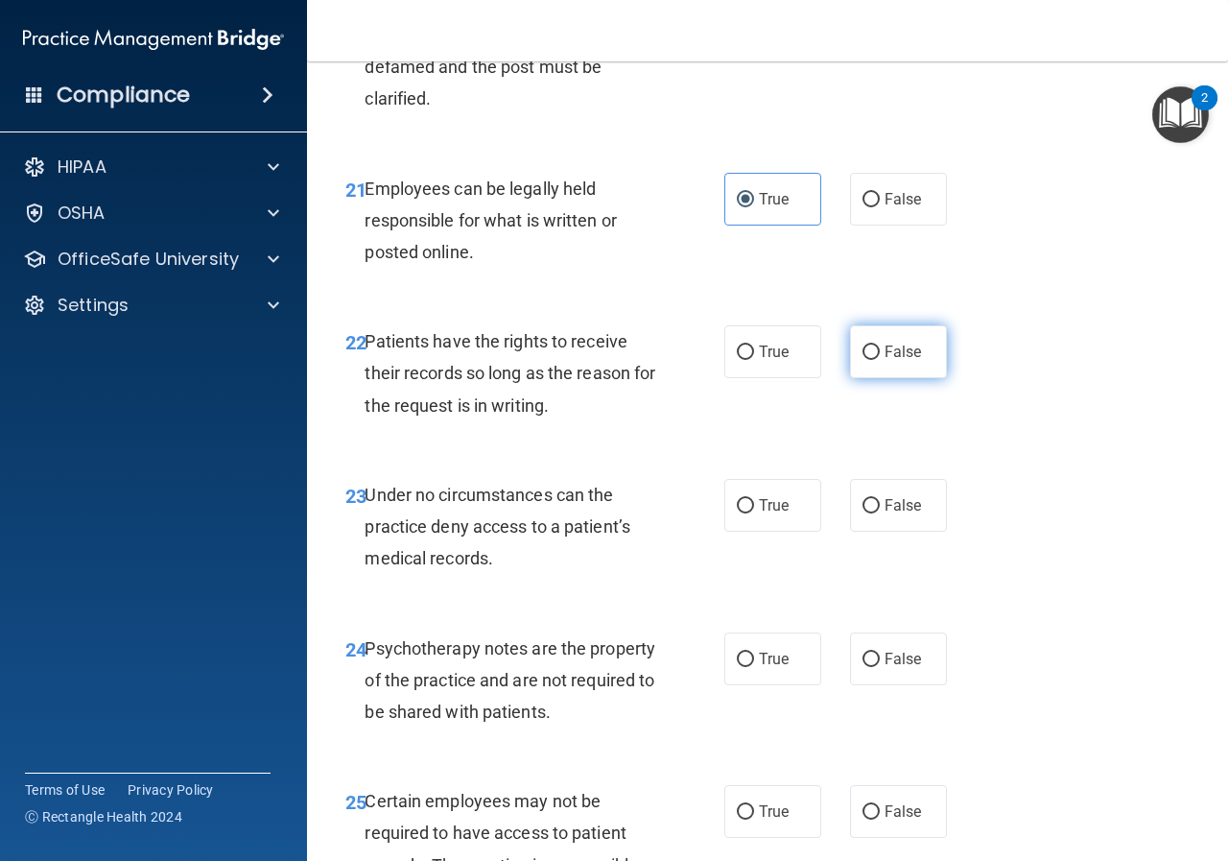  Describe the element at coordinates (490, 220) in the screenshot. I see `span: Employees can be legally held responsible for what is written or posted online.` at that location.